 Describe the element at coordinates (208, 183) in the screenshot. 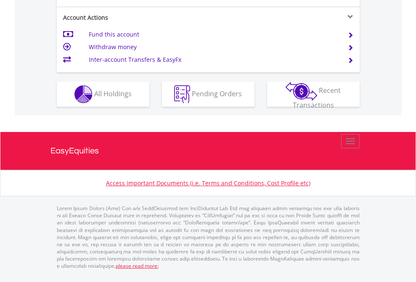

I see `a: Access Important Documents (i.e. Terms and Conditions, Cost Profile etc)` at that location.